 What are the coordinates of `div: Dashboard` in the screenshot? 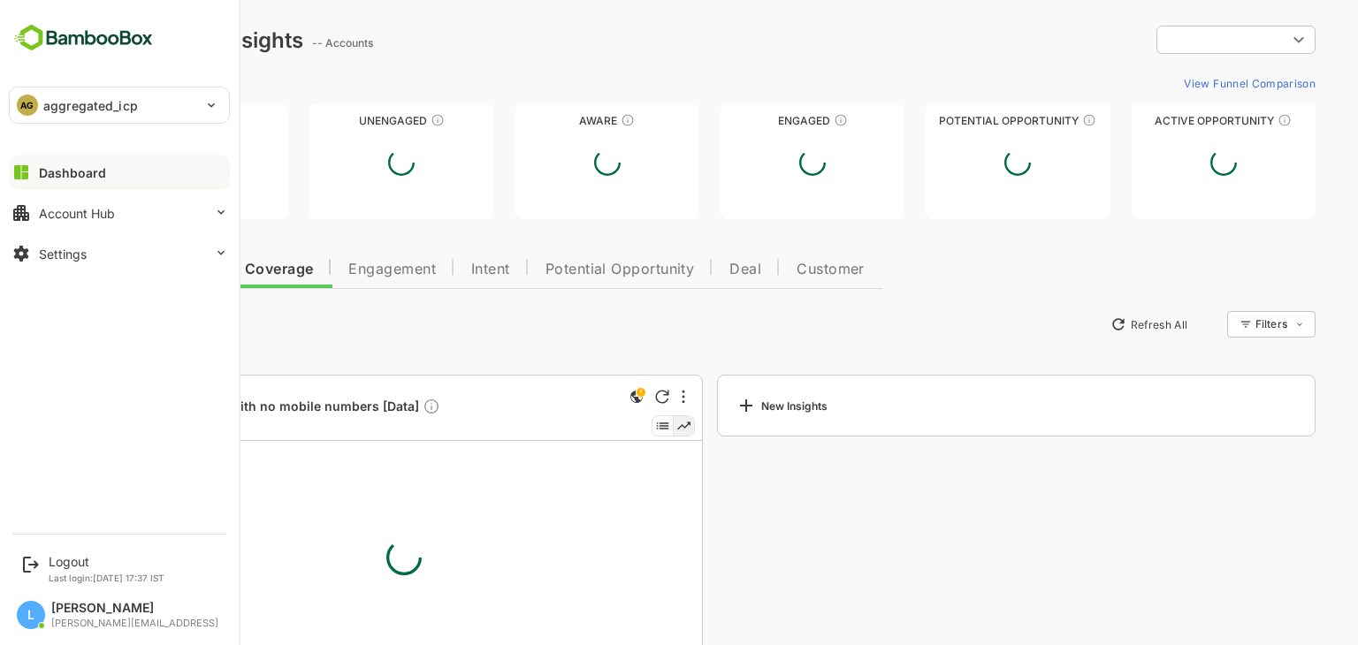 It's located at (72, 172).